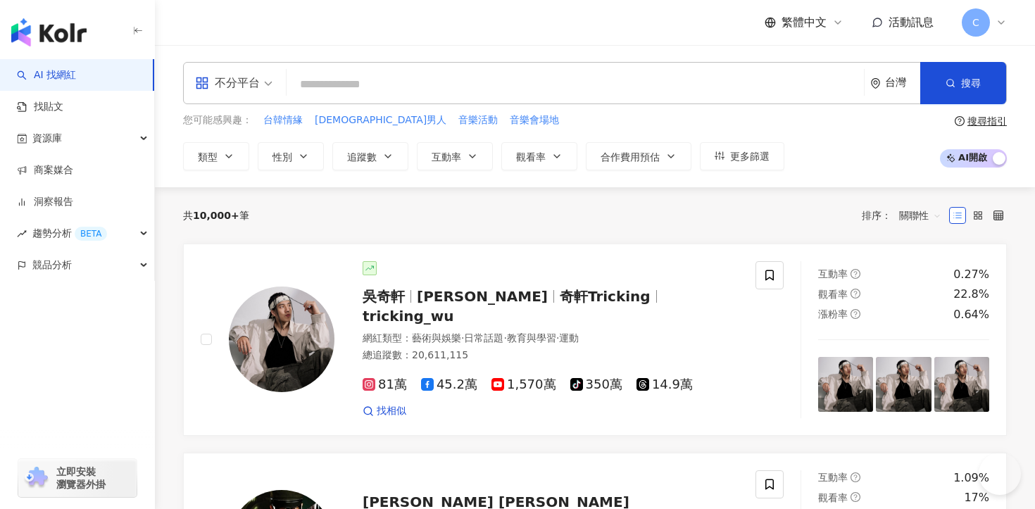  What do you see at coordinates (905, 215) in the screenshot?
I see `div: 排序：` at bounding box center [905, 215].